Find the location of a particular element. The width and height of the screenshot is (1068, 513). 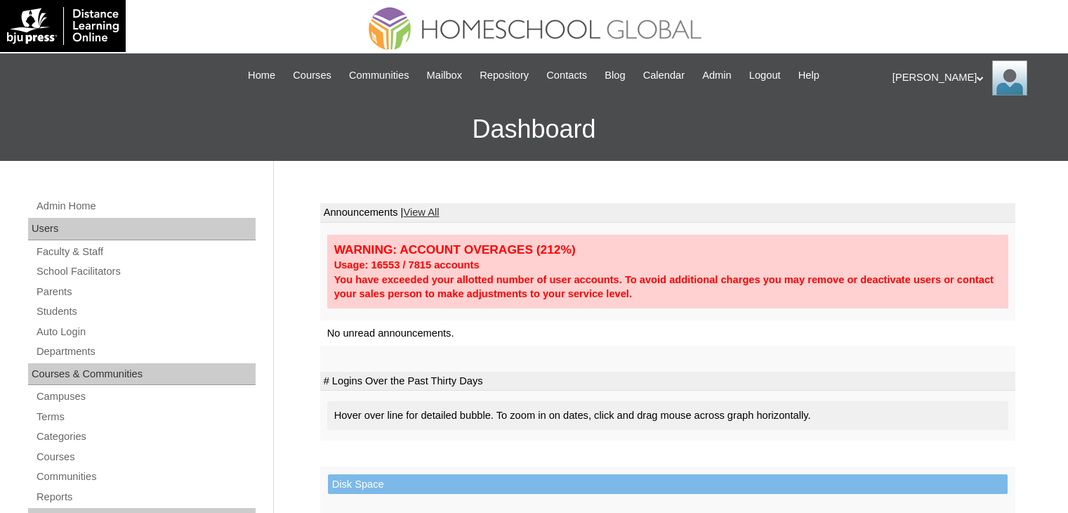

td: No unread announcements. is located at coordinates (668, 333).